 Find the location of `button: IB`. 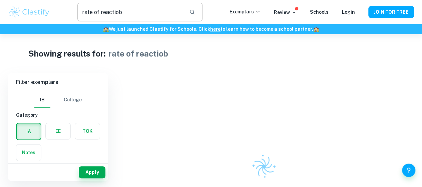

button: IB is located at coordinates (42, 100).